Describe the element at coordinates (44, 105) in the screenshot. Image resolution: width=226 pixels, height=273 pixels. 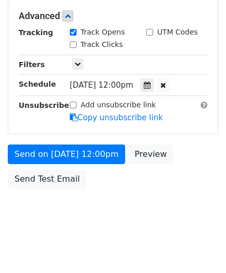
I see `strong: Unsubscribe` at that location.